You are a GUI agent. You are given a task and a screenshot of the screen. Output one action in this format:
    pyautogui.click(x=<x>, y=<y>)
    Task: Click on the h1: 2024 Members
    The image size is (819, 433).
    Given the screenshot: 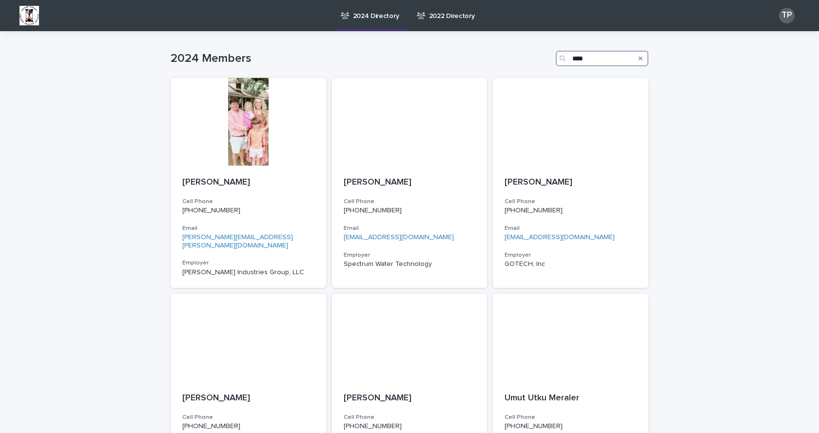 What is the action you would take?
    pyautogui.click(x=361, y=58)
    